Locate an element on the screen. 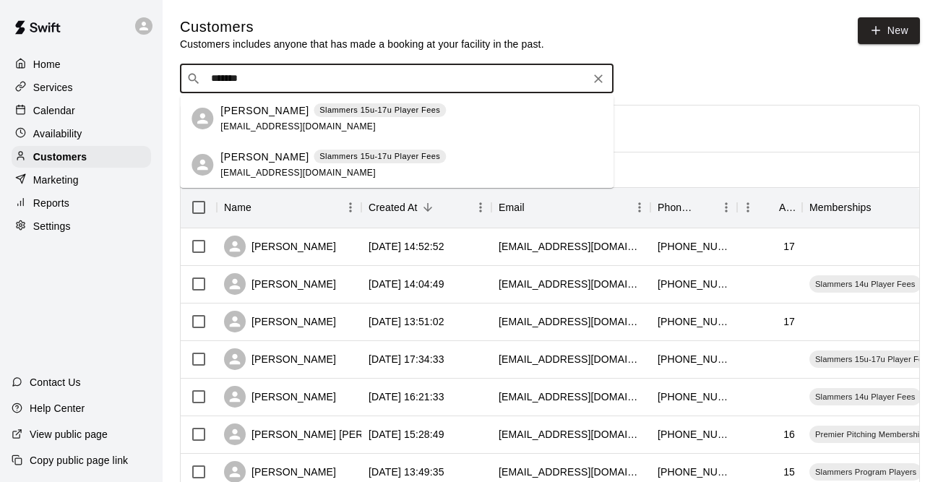 Image resolution: width=925 pixels, height=482 pixels. div: 2025-09-15 13:49:35 is located at coordinates (406, 472).